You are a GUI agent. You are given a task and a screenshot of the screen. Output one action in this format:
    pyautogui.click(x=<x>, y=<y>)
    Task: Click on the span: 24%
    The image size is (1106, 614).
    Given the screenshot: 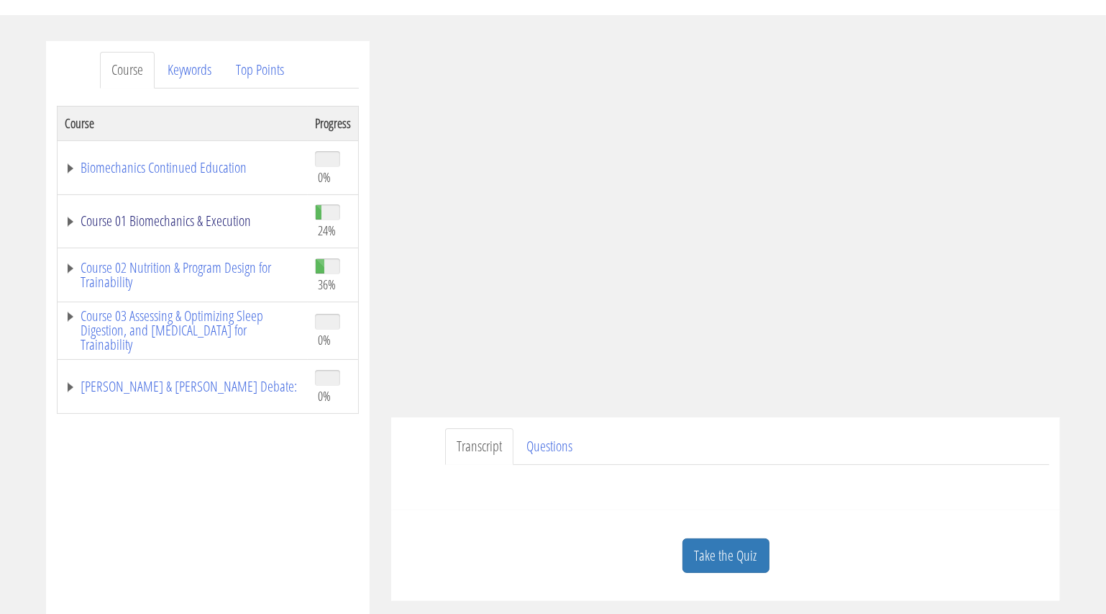 What is the action you would take?
    pyautogui.click(x=327, y=230)
    